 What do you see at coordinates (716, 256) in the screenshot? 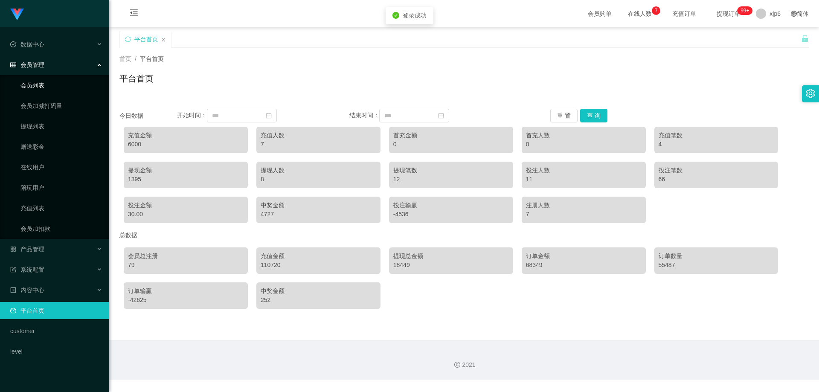
I see `div: 订单数量` at bounding box center [716, 256].